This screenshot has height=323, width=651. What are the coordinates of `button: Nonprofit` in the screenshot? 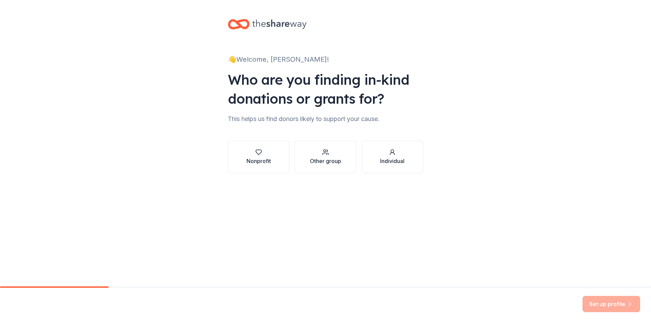 It's located at (259, 157).